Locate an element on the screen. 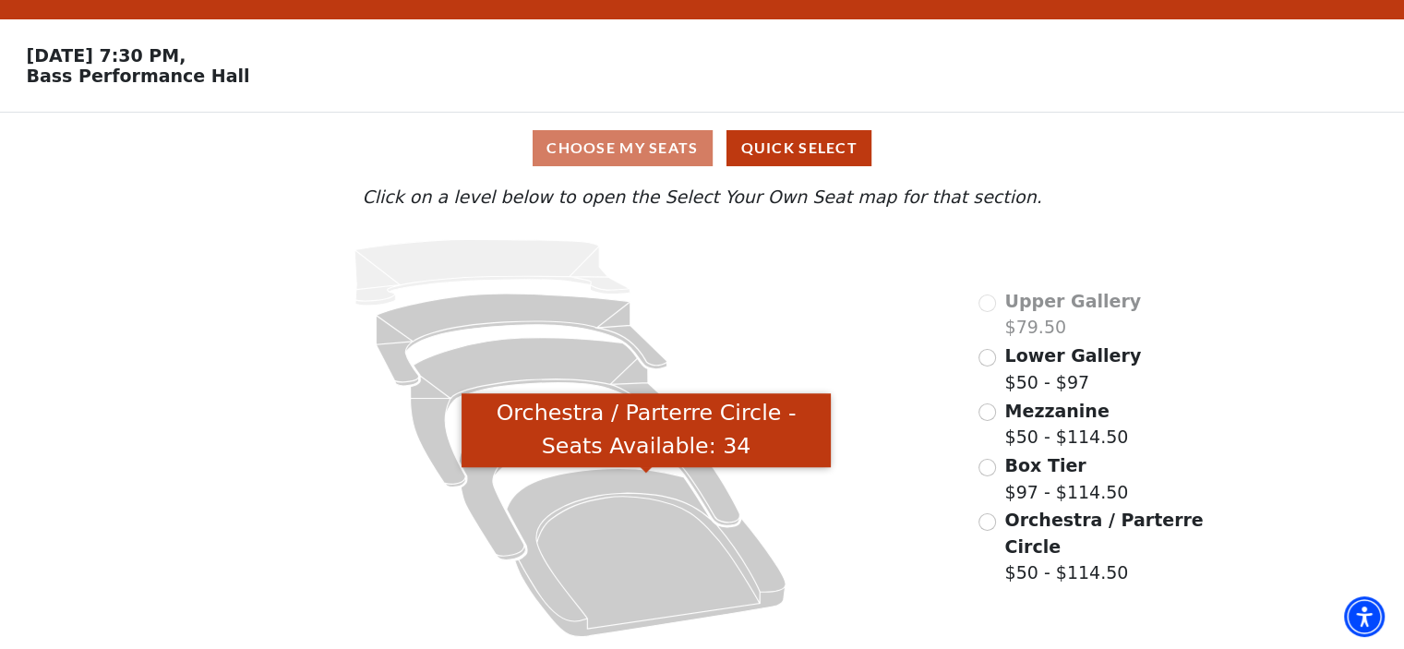  label: $50 - $97 is located at coordinates (1072, 368).